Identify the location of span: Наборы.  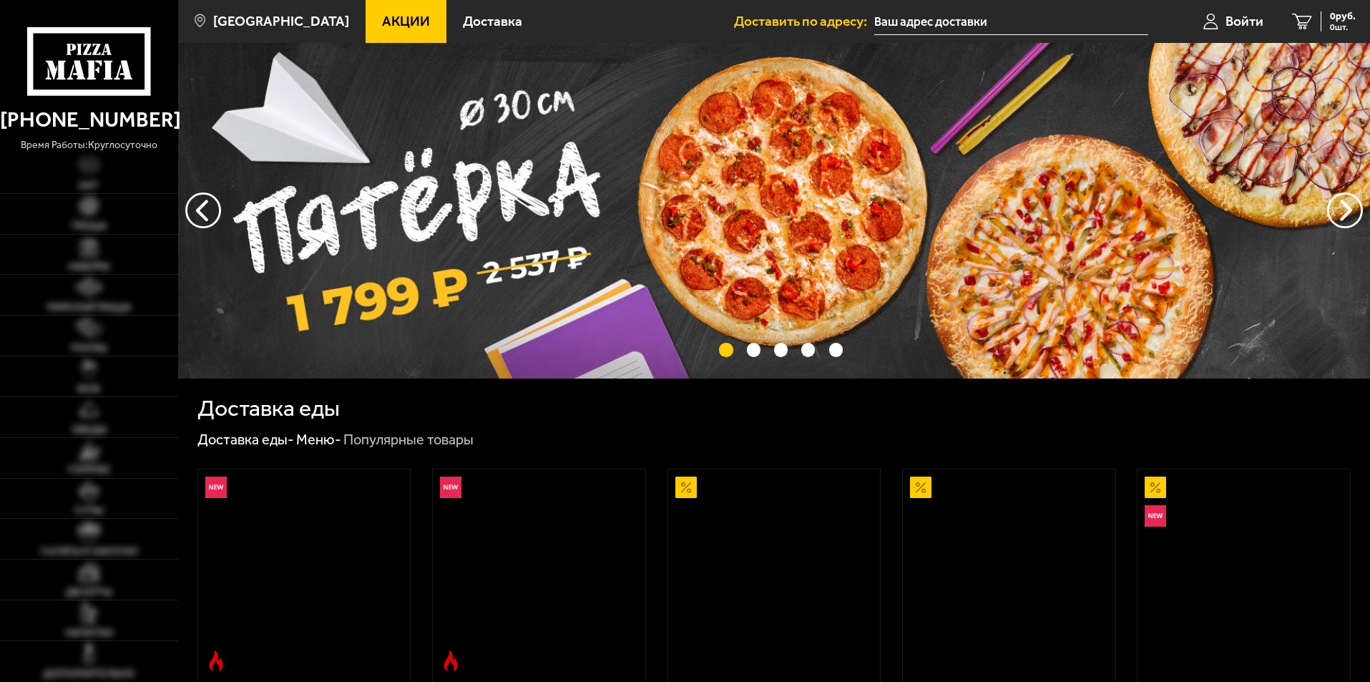
(89, 267).